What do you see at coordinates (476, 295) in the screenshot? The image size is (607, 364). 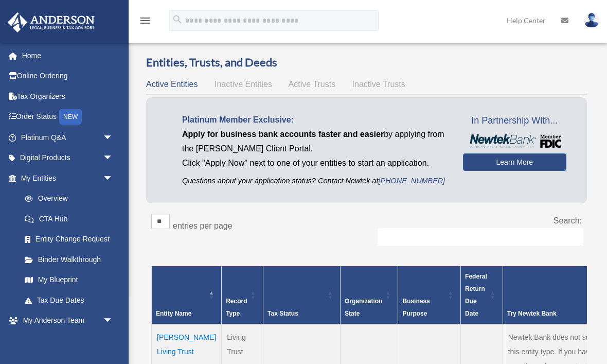 I see `span: Federal Return Due Date` at bounding box center [476, 295].